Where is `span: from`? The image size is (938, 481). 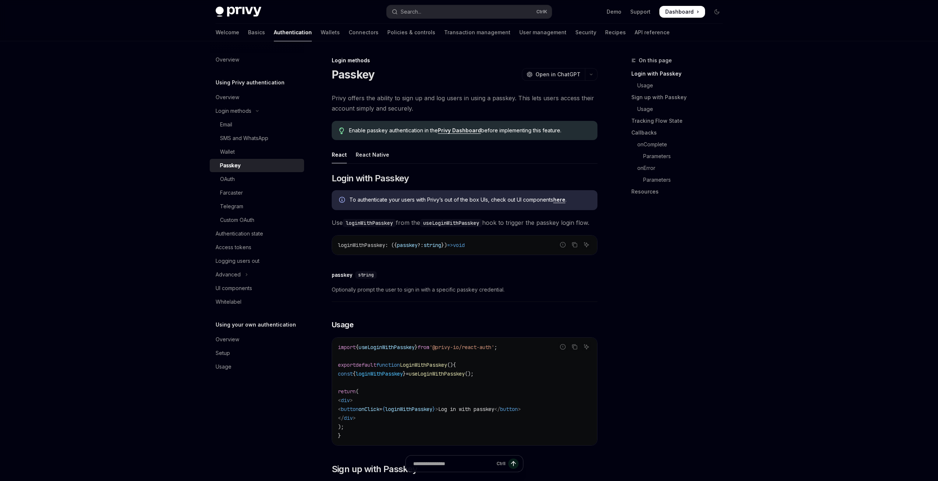
span: from is located at coordinates (424, 347).